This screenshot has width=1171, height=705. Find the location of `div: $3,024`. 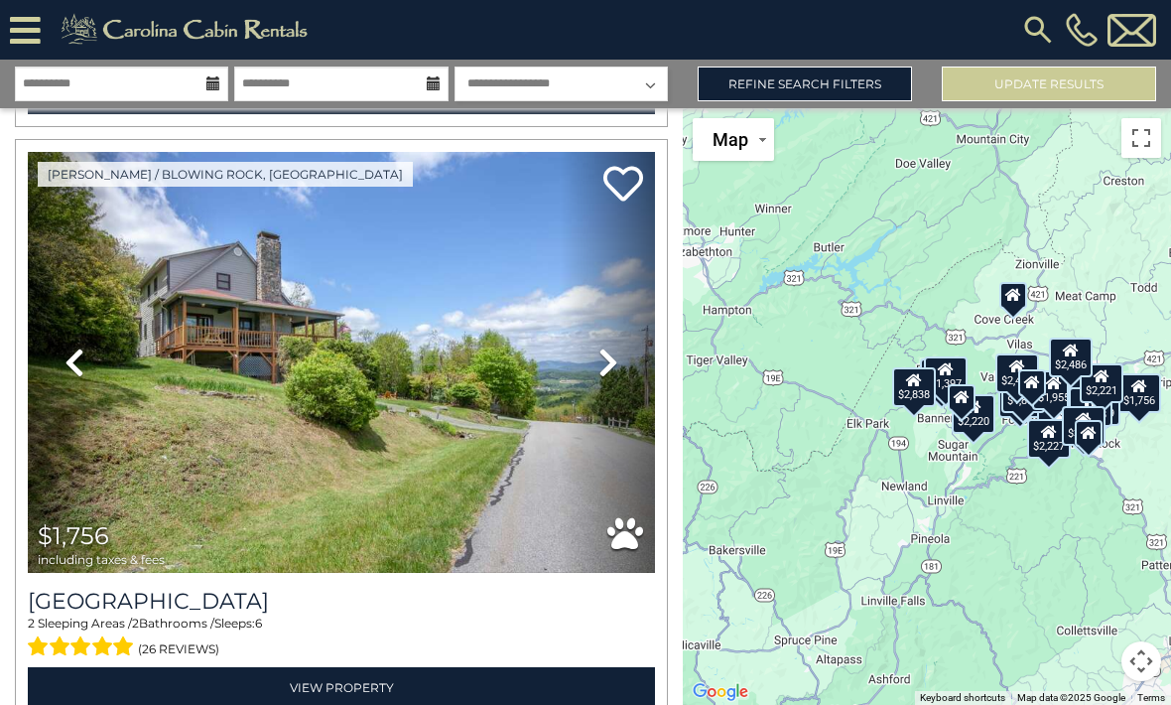

div: $3,024 is located at coordinates (1084, 425).